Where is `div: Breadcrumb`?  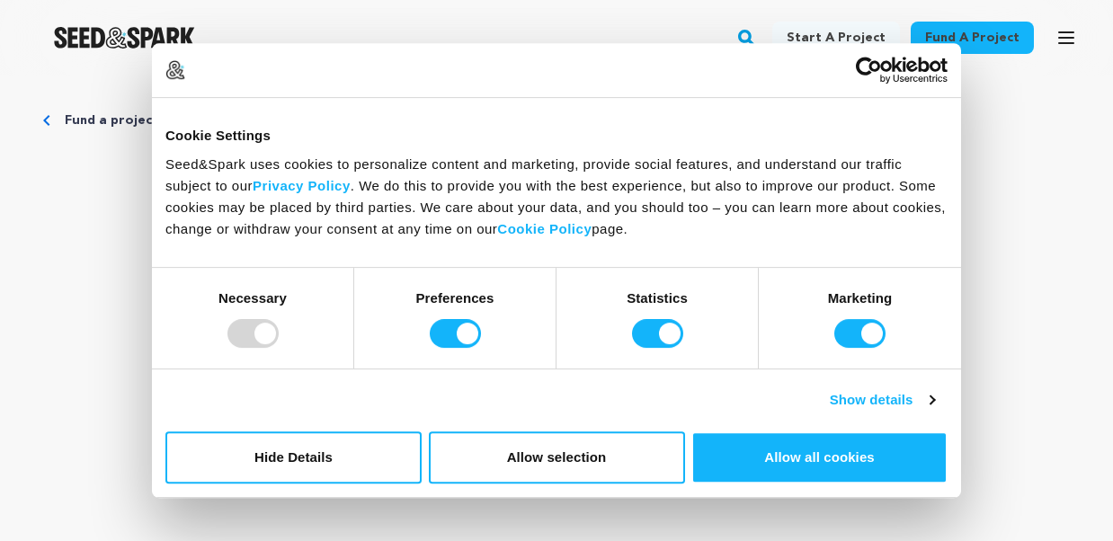 div: Breadcrumb is located at coordinates (557, 120).